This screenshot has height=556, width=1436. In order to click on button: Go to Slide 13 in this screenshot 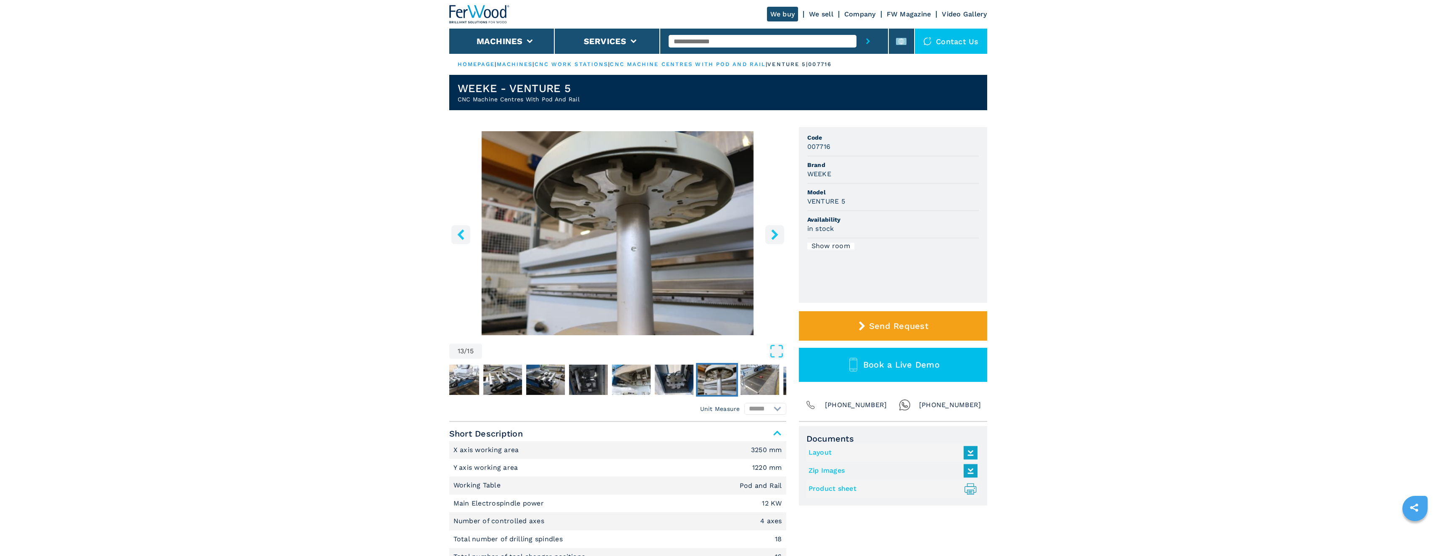, I will do `click(717, 380)`.